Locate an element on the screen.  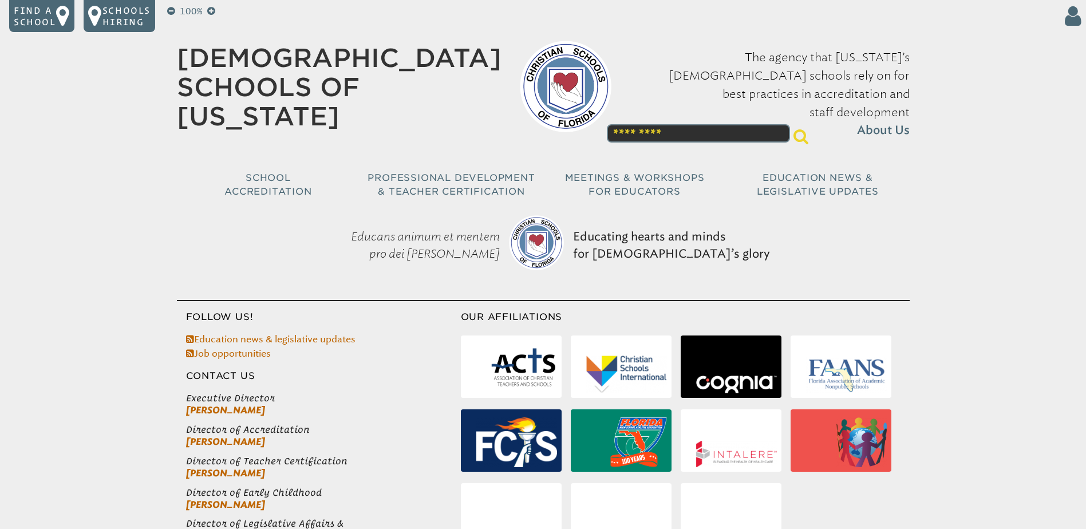
p: Schools Hiring is located at coordinates (127, 16).